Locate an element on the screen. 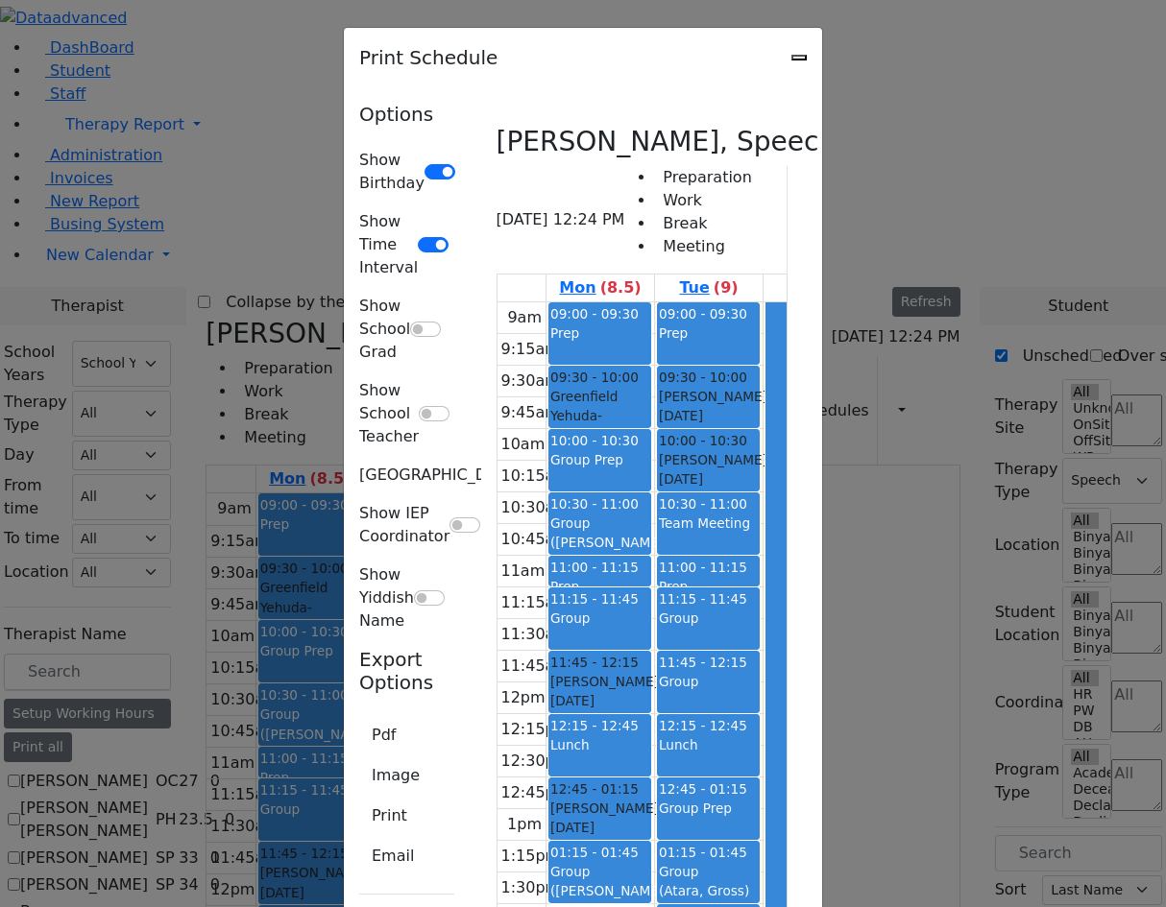  h5: Options is located at coordinates (406, 114).